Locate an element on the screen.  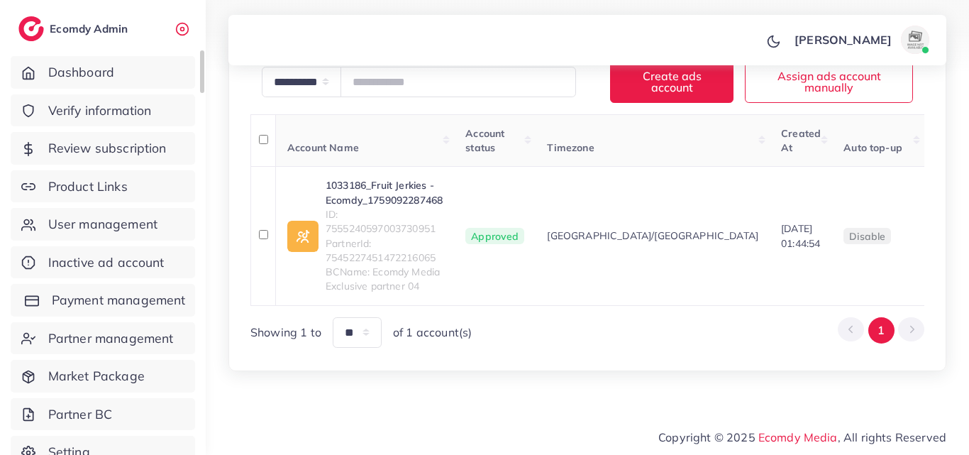
a: Market Package is located at coordinates (103, 376).